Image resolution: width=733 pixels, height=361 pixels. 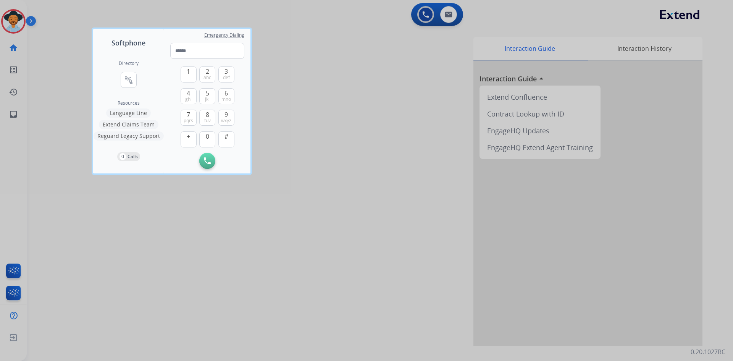 What do you see at coordinates (207, 118) in the screenshot?
I see `button: 8tuv` at bounding box center [207, 118].